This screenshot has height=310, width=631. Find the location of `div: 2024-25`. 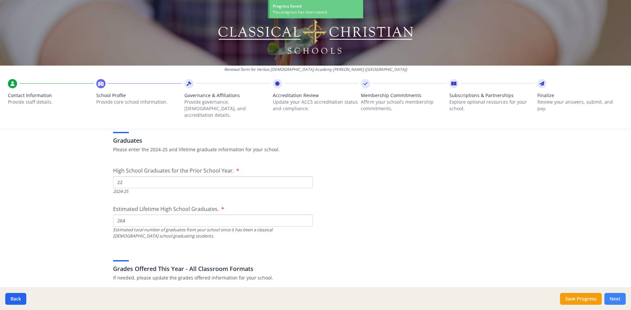

div: 2024-25 is located at coordinates (213, 191).